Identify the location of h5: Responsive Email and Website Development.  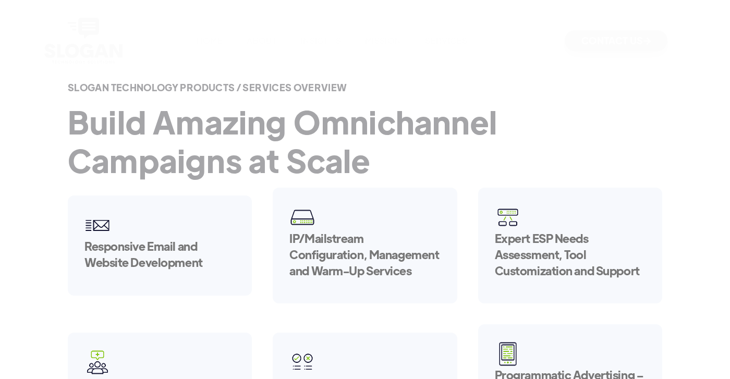
(160, 254).